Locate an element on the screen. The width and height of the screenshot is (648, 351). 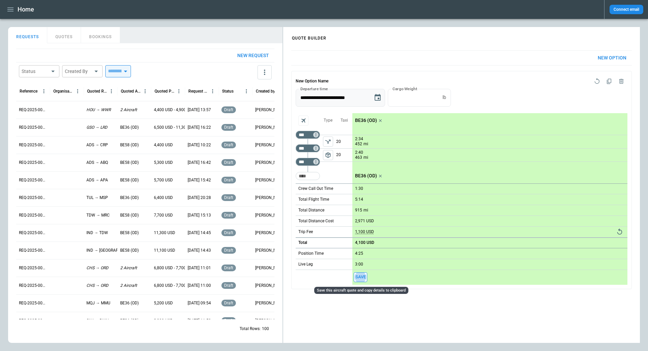
p: REQ-2025-000242 is located at coordinates (33, 285).